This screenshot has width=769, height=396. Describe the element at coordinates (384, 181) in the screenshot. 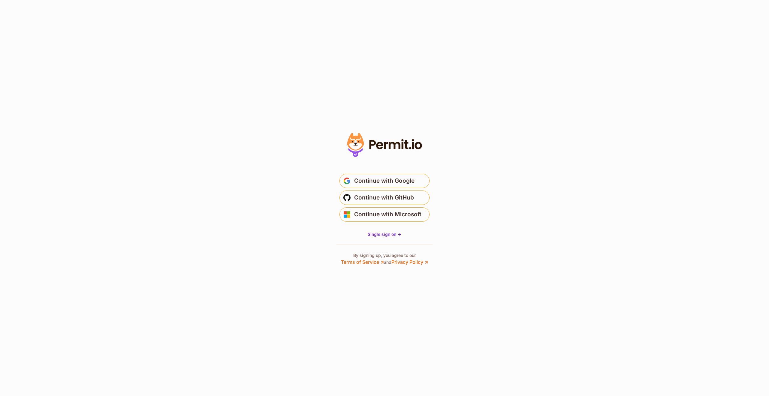

I see `button: Continue with Google` at that location.